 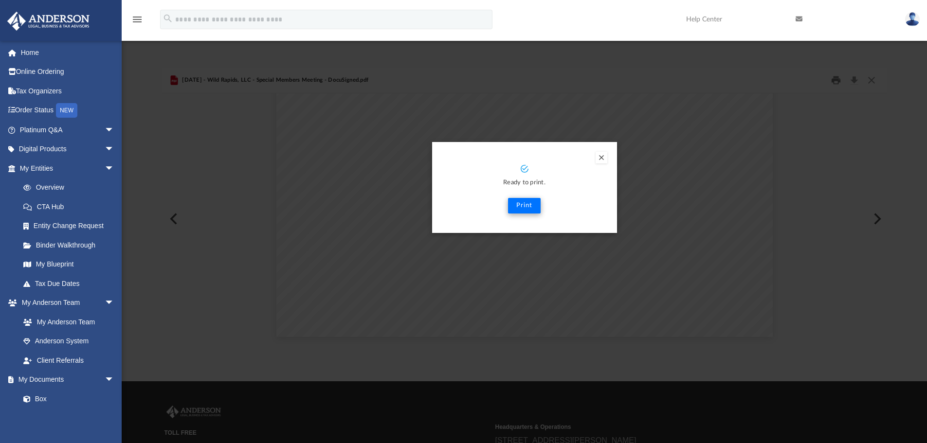 I want to click on a: Tax Organizers, so click(x=68, y=91).